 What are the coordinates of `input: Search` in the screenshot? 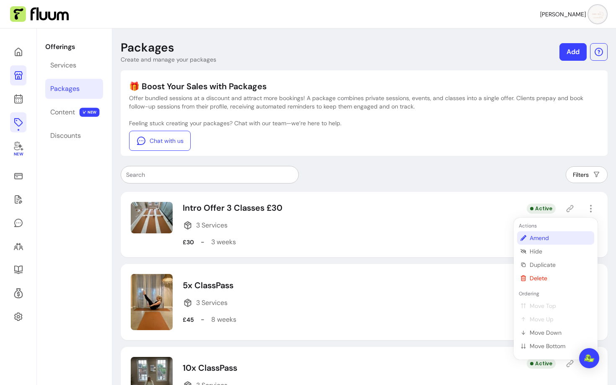 It's located at (210, 175).